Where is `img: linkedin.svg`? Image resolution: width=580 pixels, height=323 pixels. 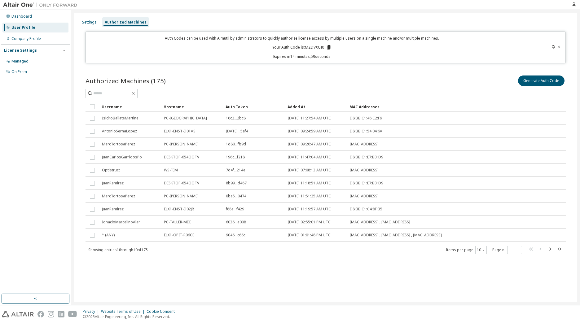
img: linkedin.svg is located at coordinates (61, 314).